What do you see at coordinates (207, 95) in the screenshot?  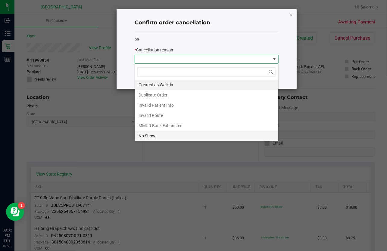 I see `li: Duplicate Order` at bounding box center [207, 95].